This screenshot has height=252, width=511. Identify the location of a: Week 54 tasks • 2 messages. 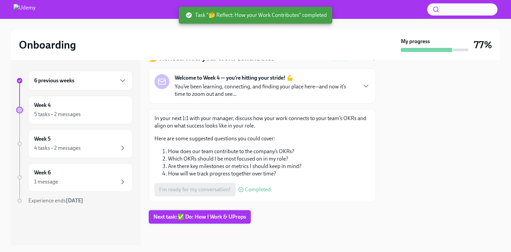
(74, 144).